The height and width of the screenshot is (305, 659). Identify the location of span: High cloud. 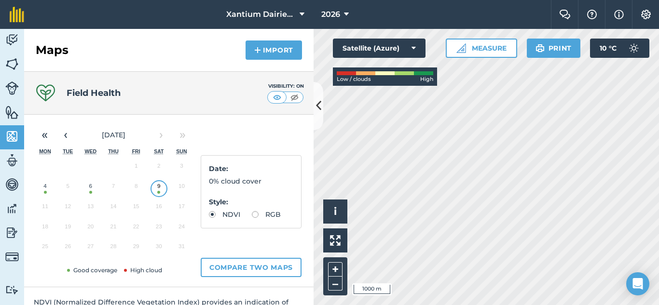
(142, 270).